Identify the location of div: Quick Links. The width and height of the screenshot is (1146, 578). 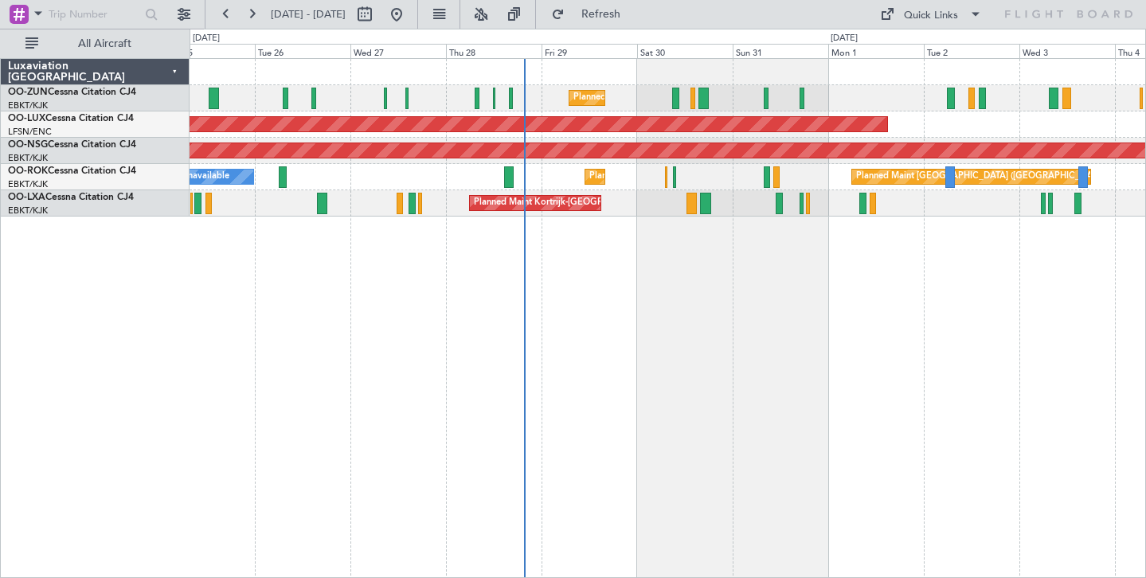
(931, 16).